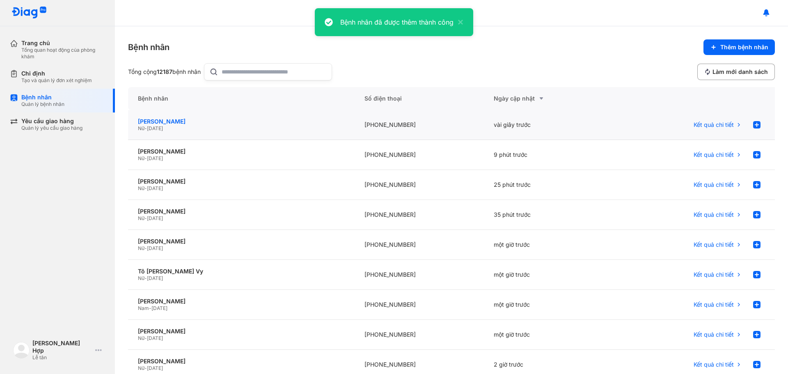  Describe the element at coordinates (459, 22) in the screenshot. I see `button: close` at that location.